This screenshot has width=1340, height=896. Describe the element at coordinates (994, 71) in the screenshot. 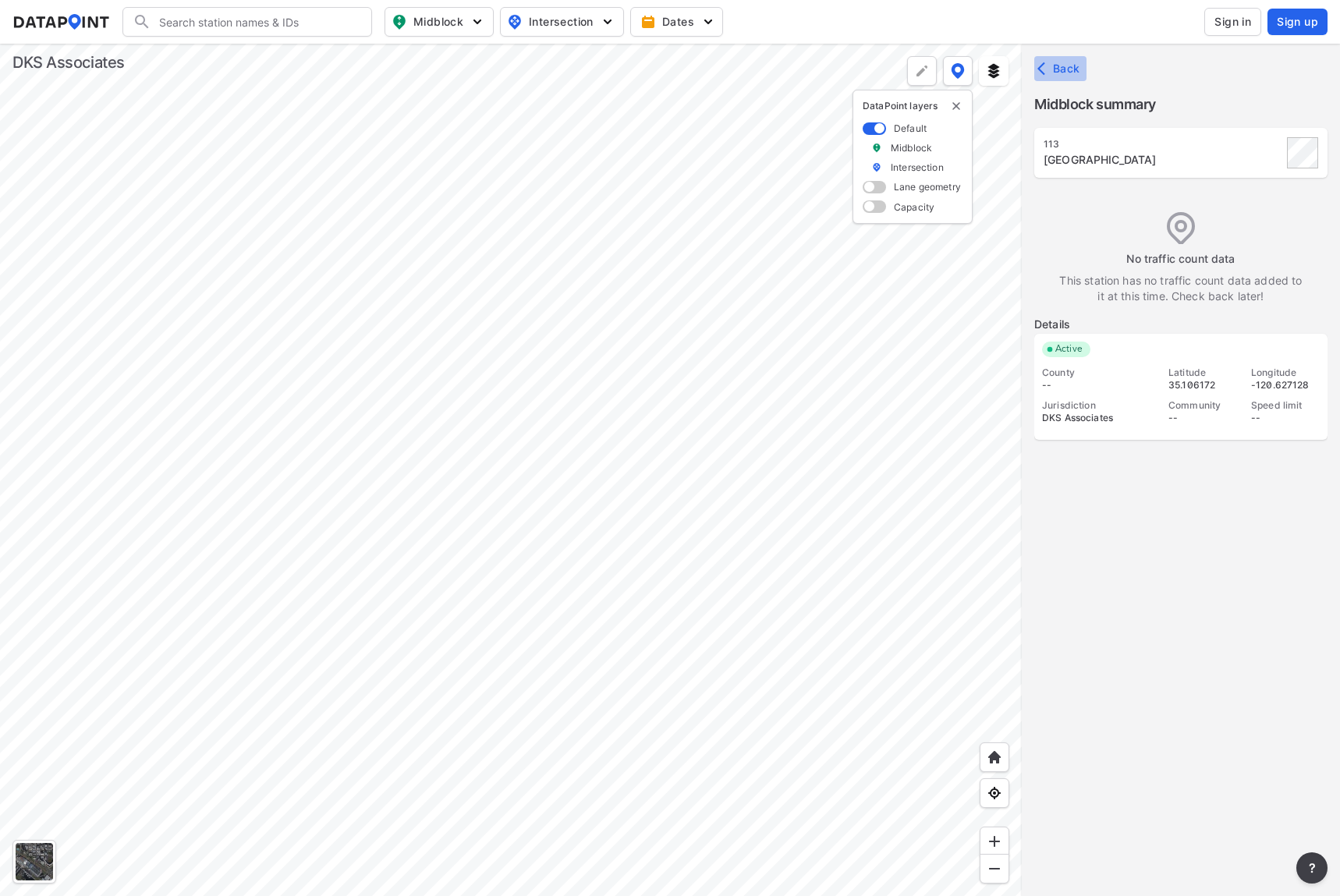

I see `img: layers.ee07997e.svg` at that location.